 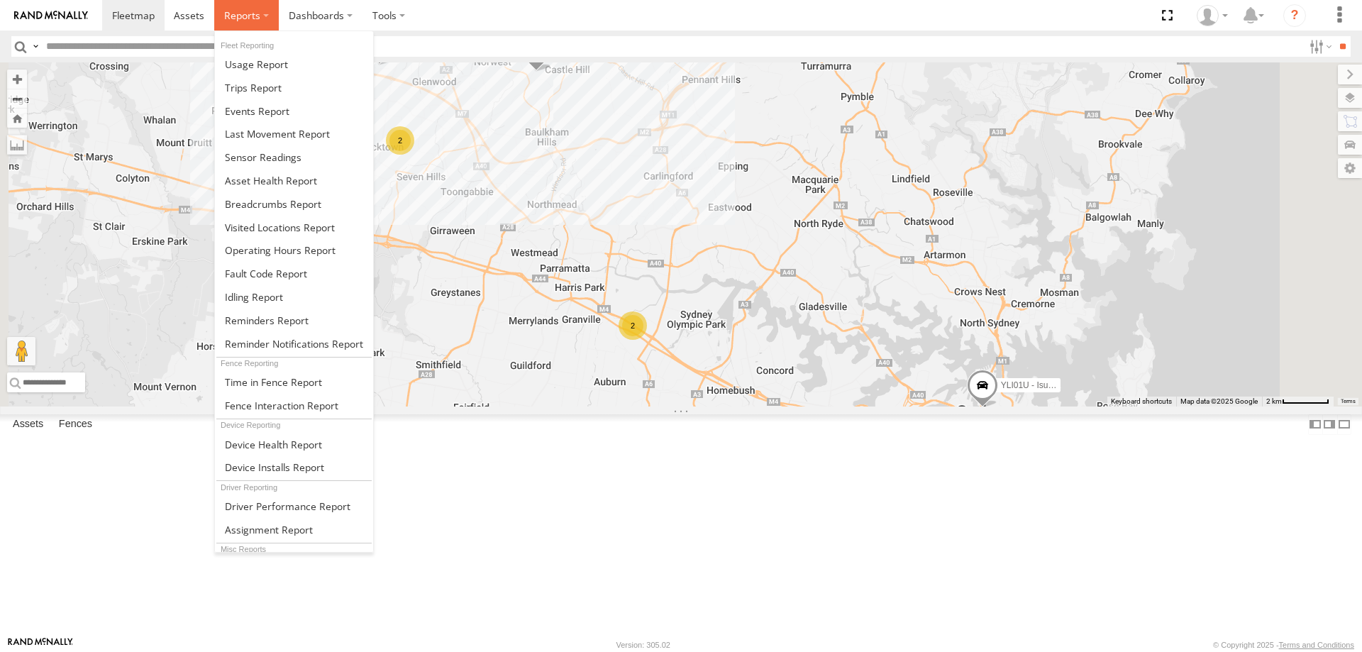 I want to click on div: Tom Tozer, so click(x=1213, y=16).